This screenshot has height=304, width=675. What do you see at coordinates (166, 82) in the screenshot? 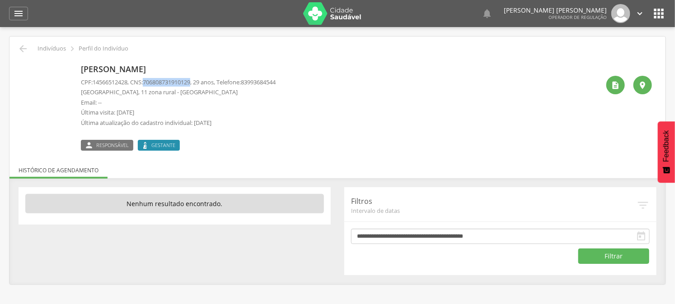
I see `span: 706808731910129` at bounding box center [166, 82].